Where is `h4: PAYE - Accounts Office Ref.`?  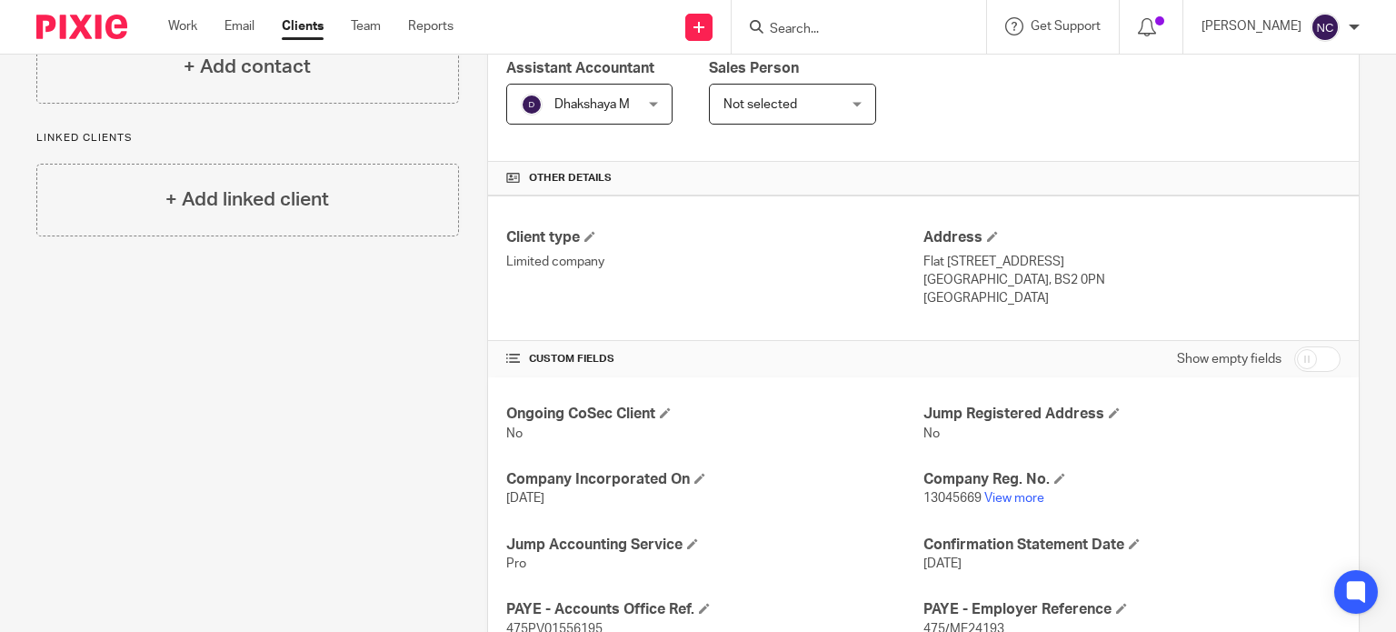
h4: PAYE - Accounts Office Ref. is located at coordinates (714, 609).